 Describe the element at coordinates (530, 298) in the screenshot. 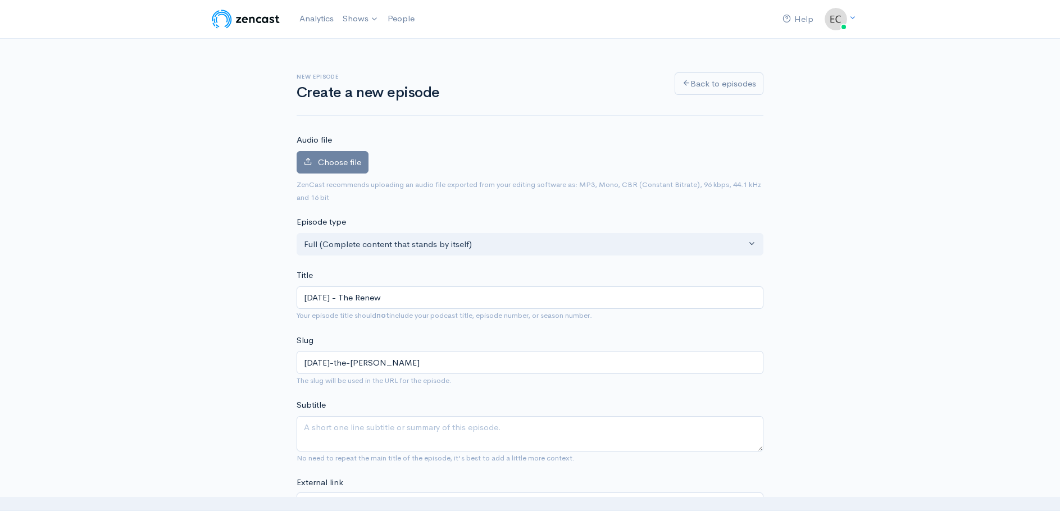

I see `input: What is the episode's title?` at that location.